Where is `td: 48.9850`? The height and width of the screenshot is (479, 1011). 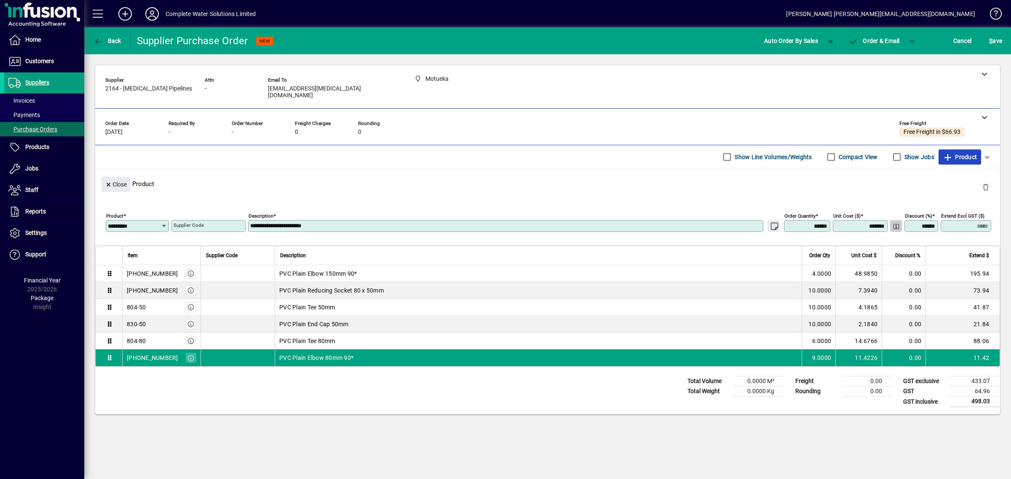
td: 48.9850 is located at coordinates (859, 274).